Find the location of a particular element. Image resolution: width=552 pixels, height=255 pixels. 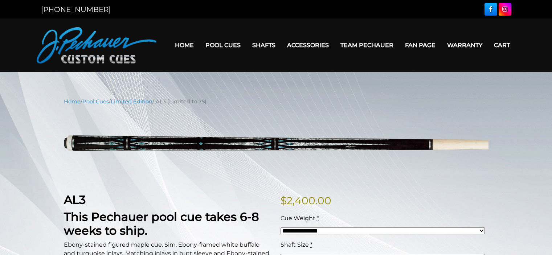

img: AL3-UPDATED.png is located at coordinates (276, 146).